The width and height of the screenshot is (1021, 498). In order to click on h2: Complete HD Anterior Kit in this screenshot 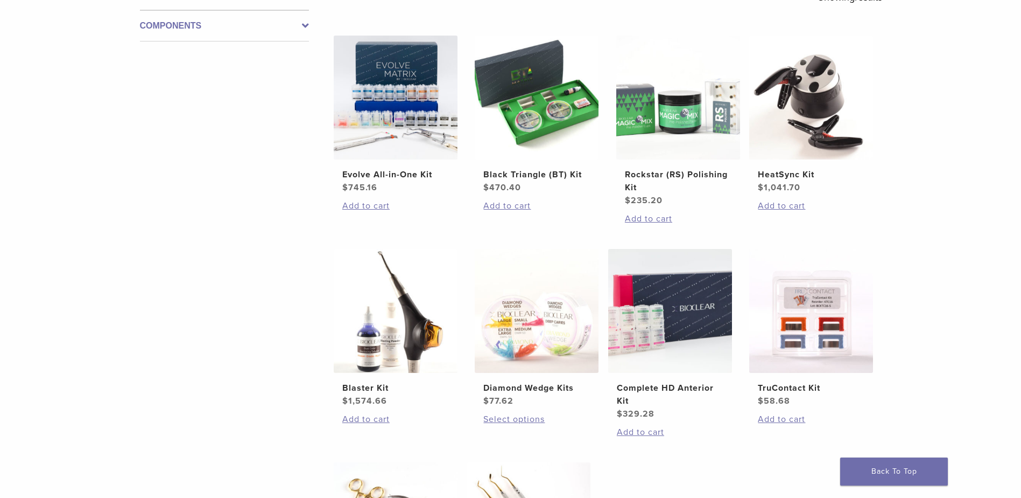, I will do `click(670, 394)`.